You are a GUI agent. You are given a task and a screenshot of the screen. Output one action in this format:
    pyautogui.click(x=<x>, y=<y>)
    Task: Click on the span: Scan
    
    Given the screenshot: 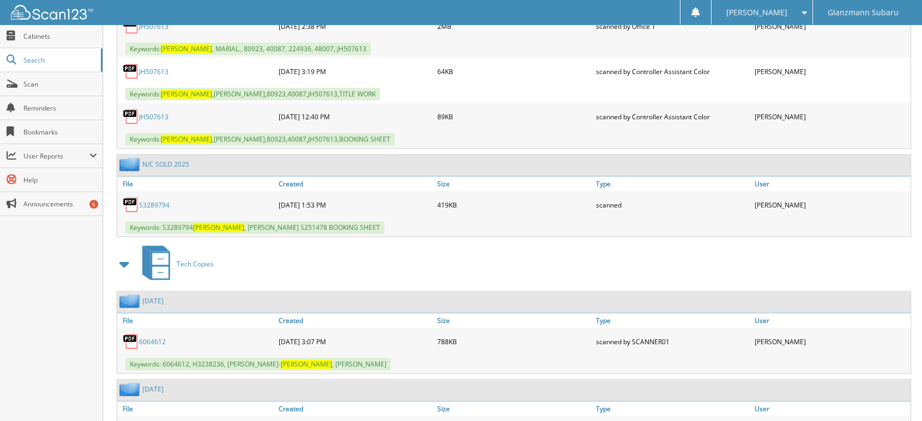 What is the action you would take?
    pyautogui.click(x=60, y=84)
    